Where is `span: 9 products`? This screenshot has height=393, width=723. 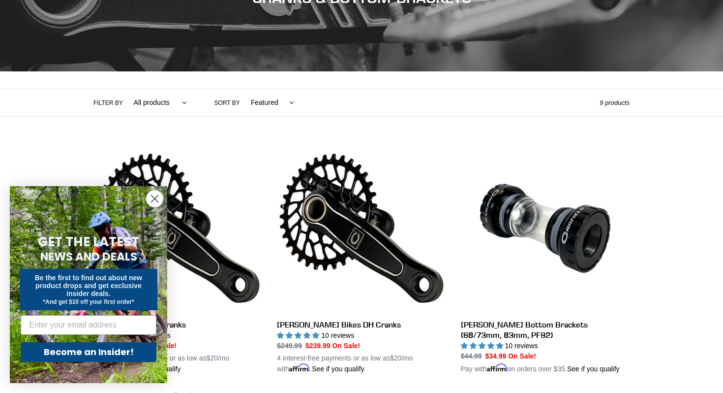
span: 9 products is located at coordinates (615, 102).